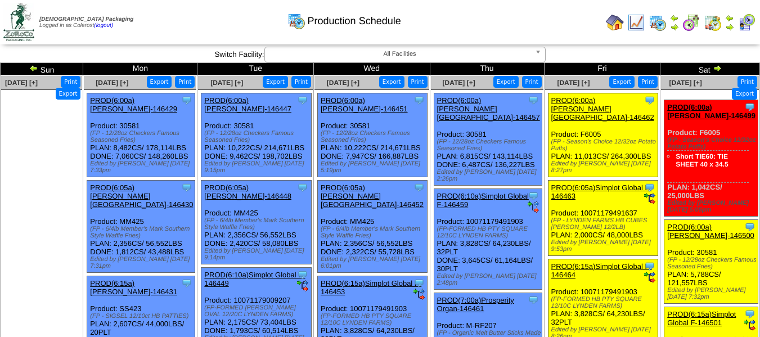  Describe the element at coordinates (712, 143) in the screenshot. I see `div: (FP - Season's Choice 12/32oz Potato Puffs)` at that location.